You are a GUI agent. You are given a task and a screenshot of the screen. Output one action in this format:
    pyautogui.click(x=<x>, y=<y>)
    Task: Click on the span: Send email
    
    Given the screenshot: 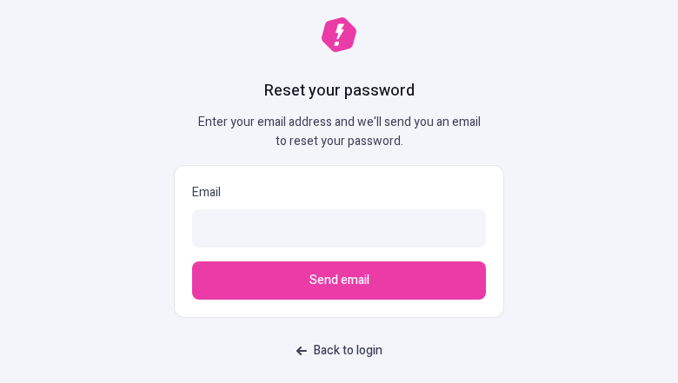 What is the action you would take?
    pyautogui.click(x=339, y=281)
    